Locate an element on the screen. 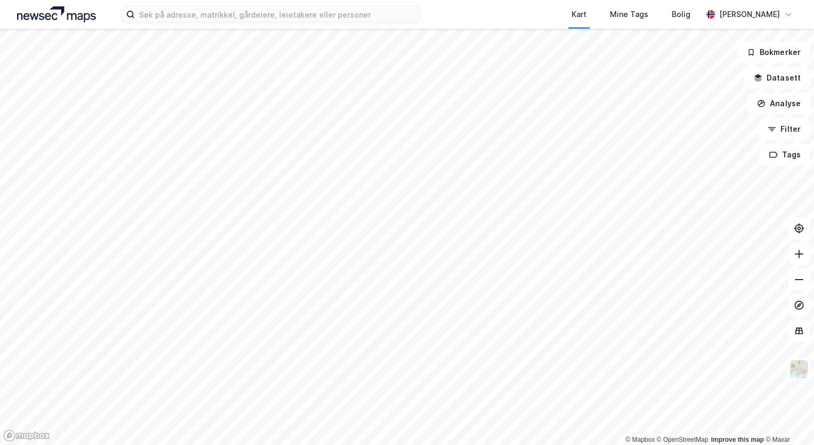  a: OpenStreetMap is located at coordinates (683, 439).